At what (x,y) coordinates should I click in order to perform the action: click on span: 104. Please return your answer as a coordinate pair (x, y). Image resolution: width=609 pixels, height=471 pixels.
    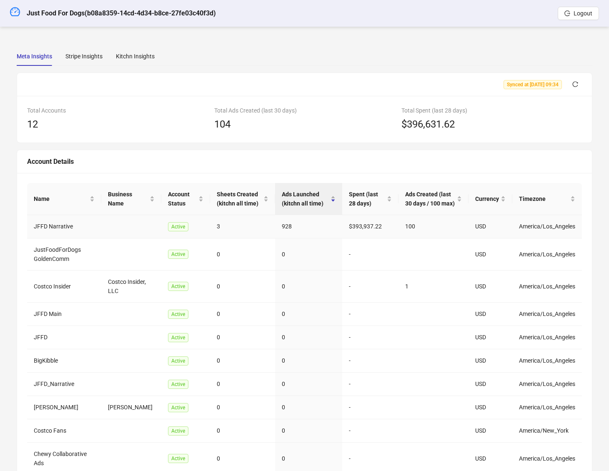
    Looking at the image, I should click on (222, 124).